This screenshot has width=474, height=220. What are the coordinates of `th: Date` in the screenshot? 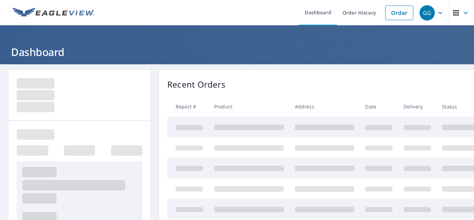 It's located at (379, 106).